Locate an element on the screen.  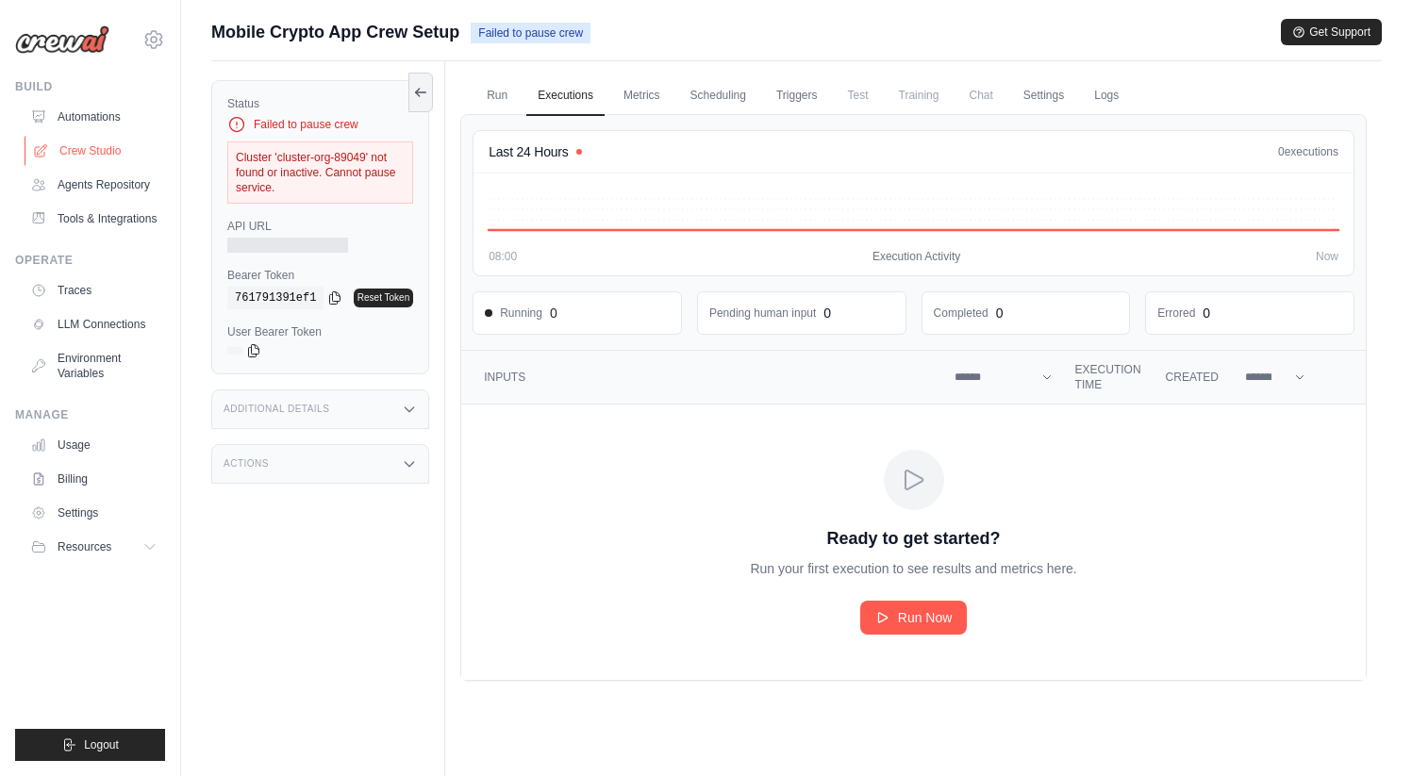
a: Usage is located at coordinates (93, 445).